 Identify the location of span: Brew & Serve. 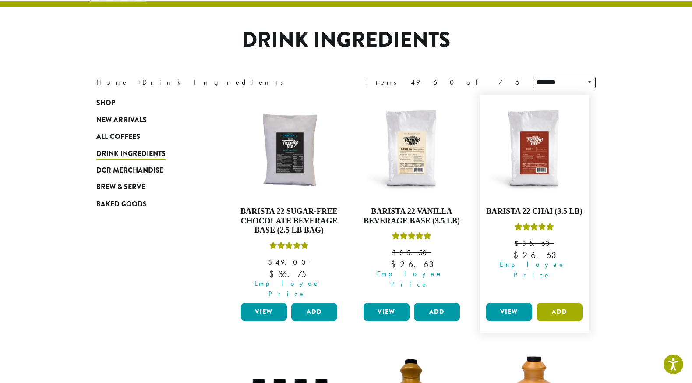
(121, 187).